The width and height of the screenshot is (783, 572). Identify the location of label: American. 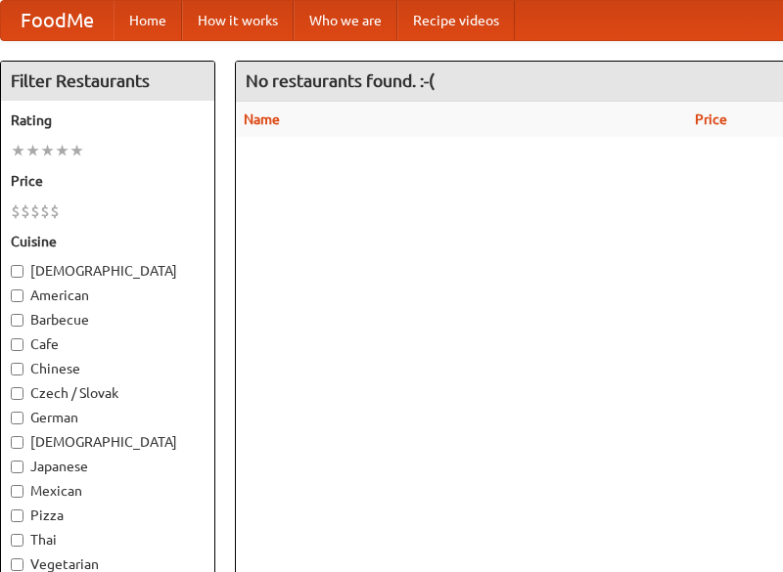
(108, 296).